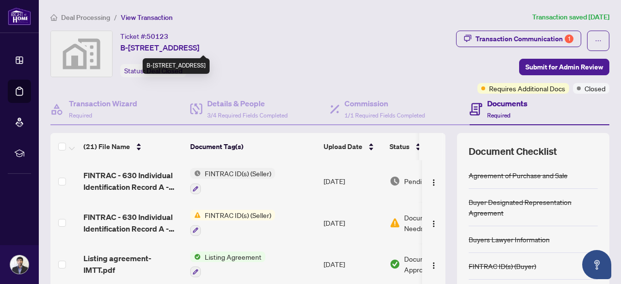 This screenshot has height=284, width=621. What do you see at coordinates (384, 103) in the screenshot?
I see `h4: Commission` at bounding box center [384, 103].